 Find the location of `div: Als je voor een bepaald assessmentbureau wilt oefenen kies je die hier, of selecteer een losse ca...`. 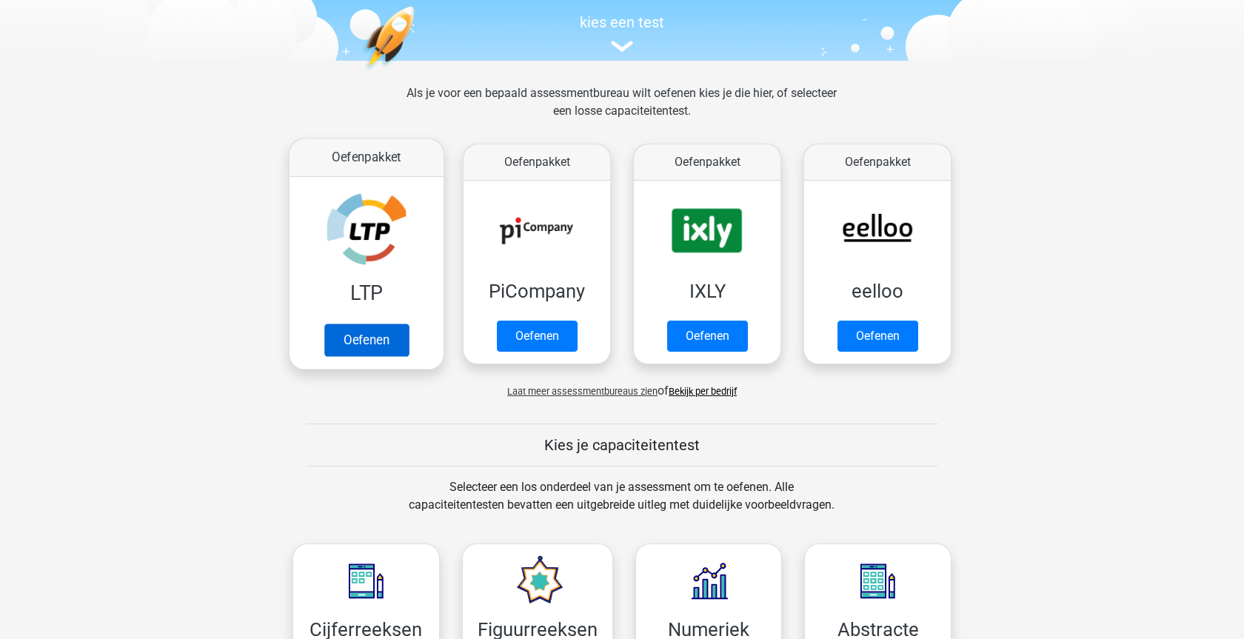

div: Als je voor een bepaald assessmentbureau wilt oefenen kies je die hier, of selecteer een losse ca... is located at coordinates (621, 111).